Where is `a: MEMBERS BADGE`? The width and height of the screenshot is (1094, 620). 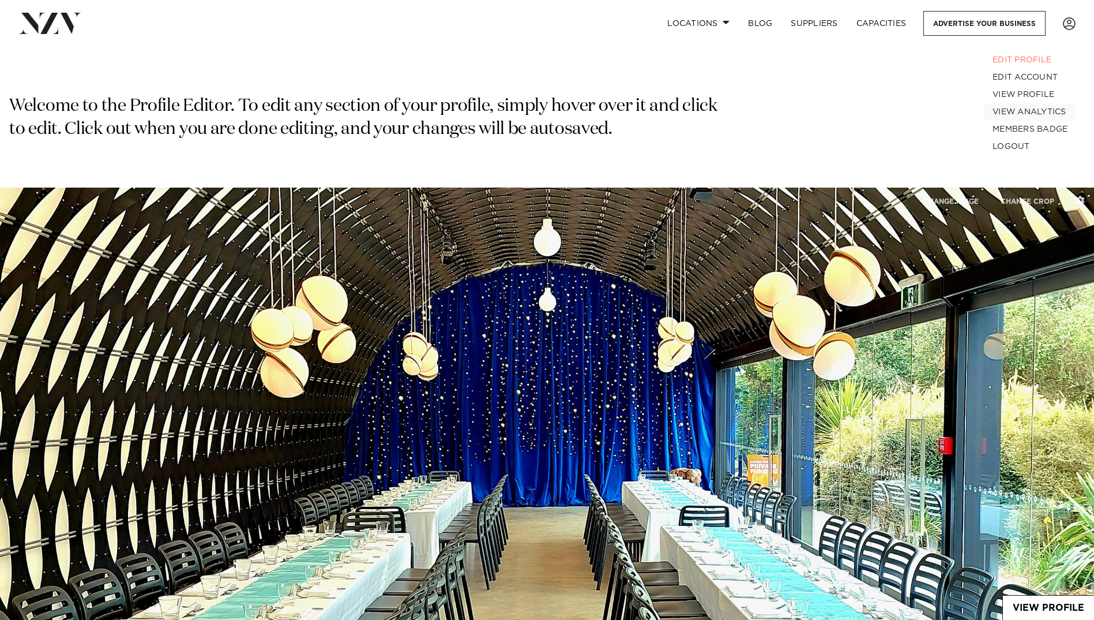
a: MEMBERS BADGE is located at coordinates (1030, 129).